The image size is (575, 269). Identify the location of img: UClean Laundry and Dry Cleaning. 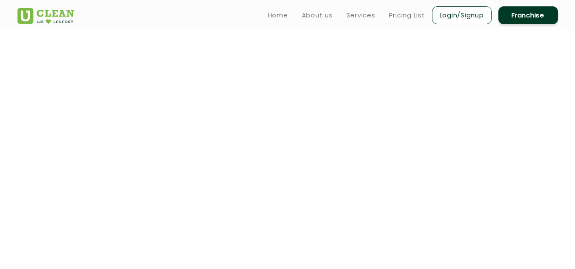
(46, 16).